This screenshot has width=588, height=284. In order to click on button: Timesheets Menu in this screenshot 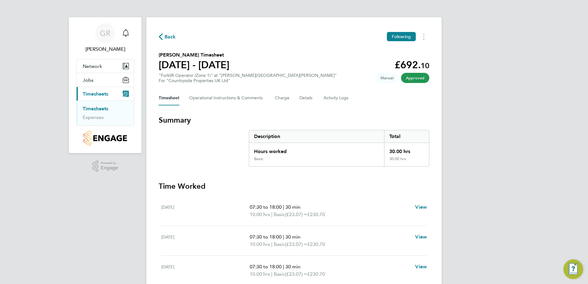, I will do `click(424, 37)`.